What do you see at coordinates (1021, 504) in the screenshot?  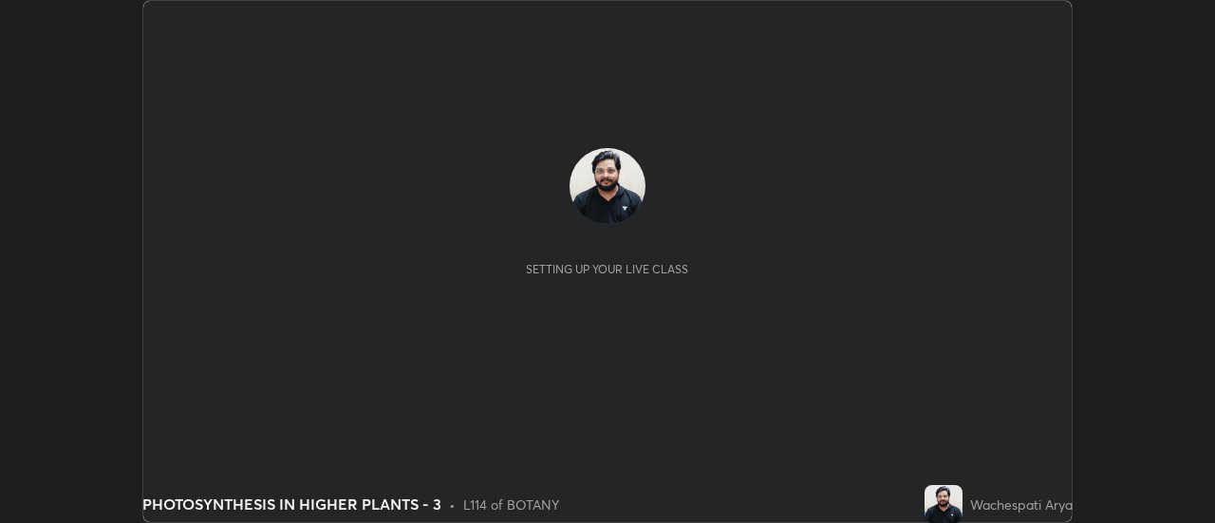 I see `div: Wachespati Arya` at bounding box center [1021, 504].